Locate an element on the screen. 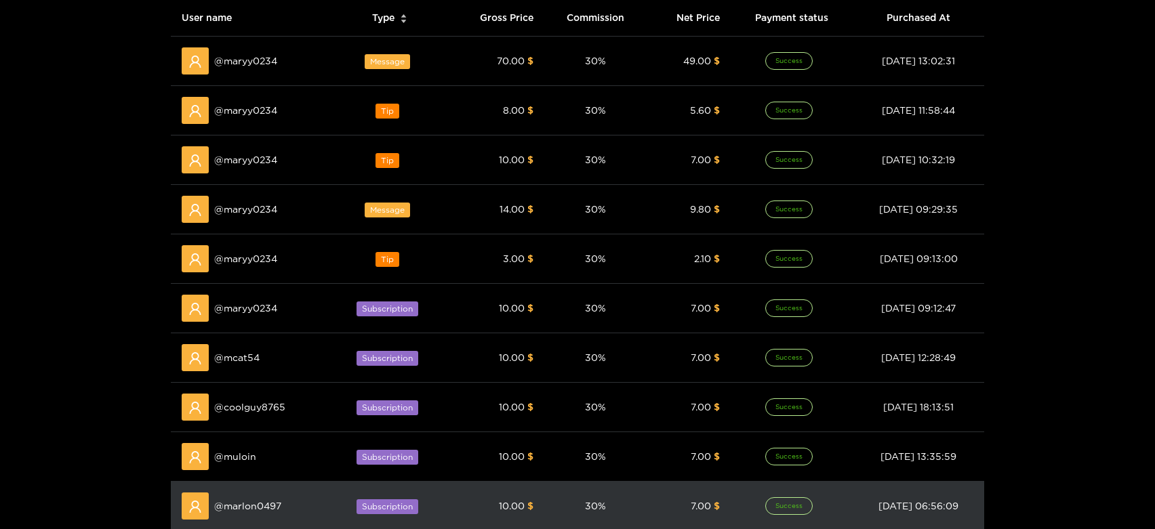 This screenshot has width=1155, height=529. span: 9.80 is located at coordinates (700, 209).